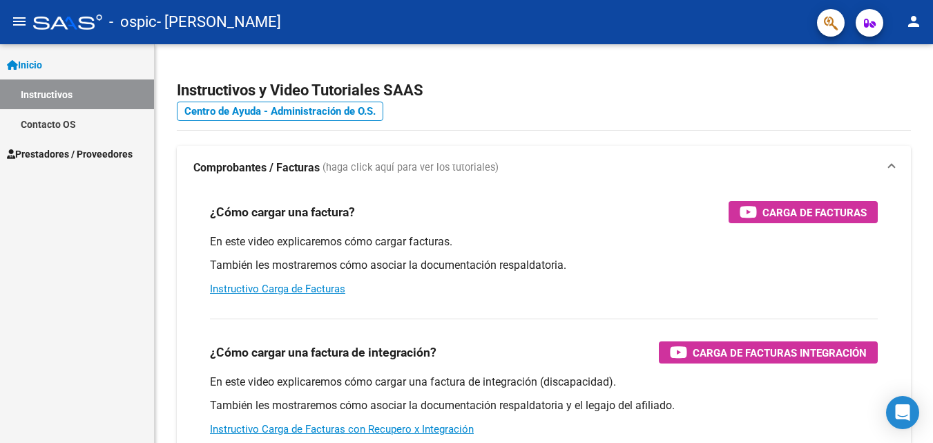  Describe the element at coordinates (410, 168) in the screenshot. I see `span: (haga click aquí para ver los tutoriales)` at that location.